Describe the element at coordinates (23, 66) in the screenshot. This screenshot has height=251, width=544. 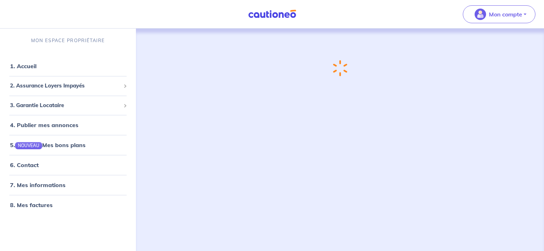
I see `a: 1. Accueil` at that location.